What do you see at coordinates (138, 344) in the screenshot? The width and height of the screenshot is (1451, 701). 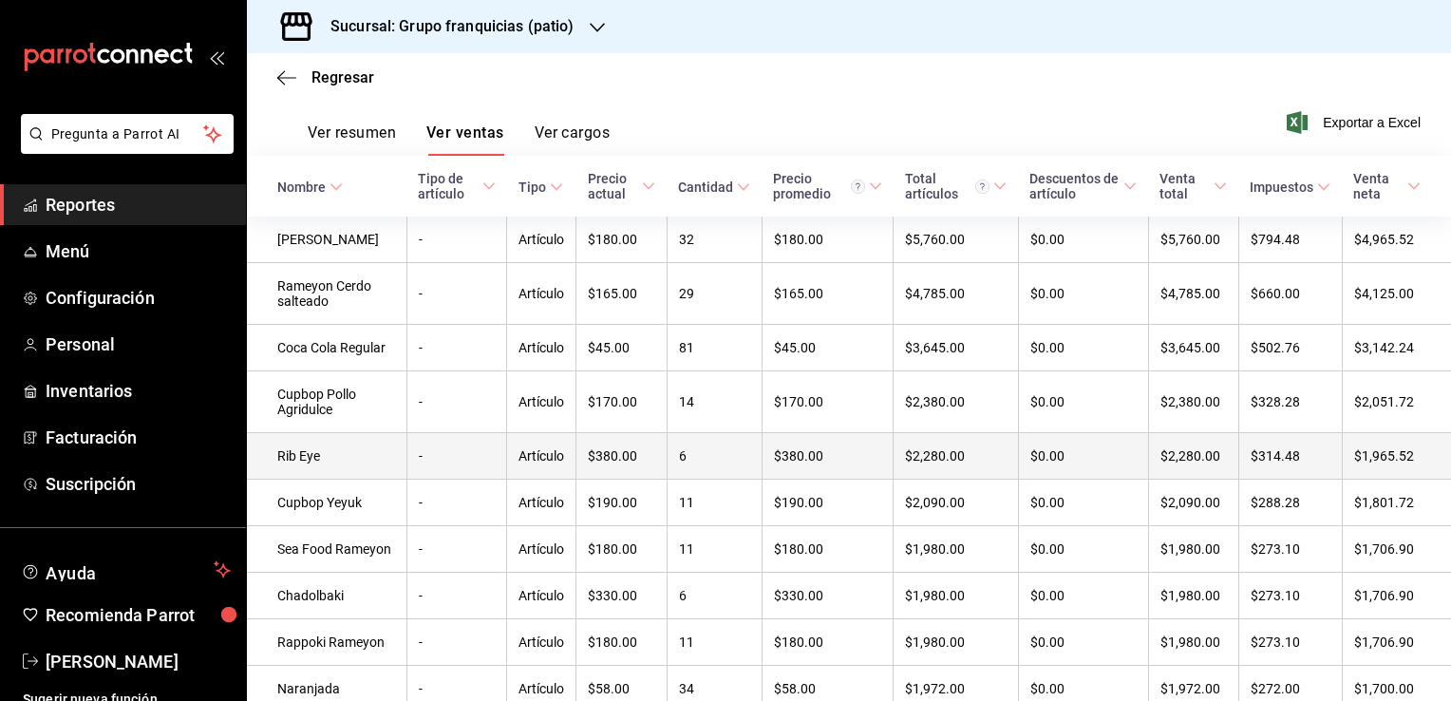 I see `span: Personal` at bounding box center [138, 344].